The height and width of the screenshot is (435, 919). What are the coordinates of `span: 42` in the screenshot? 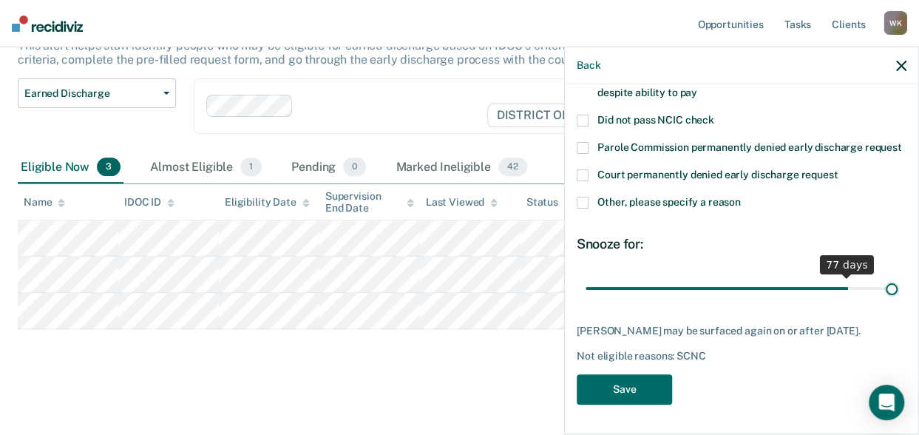 It's located at (513, 167).